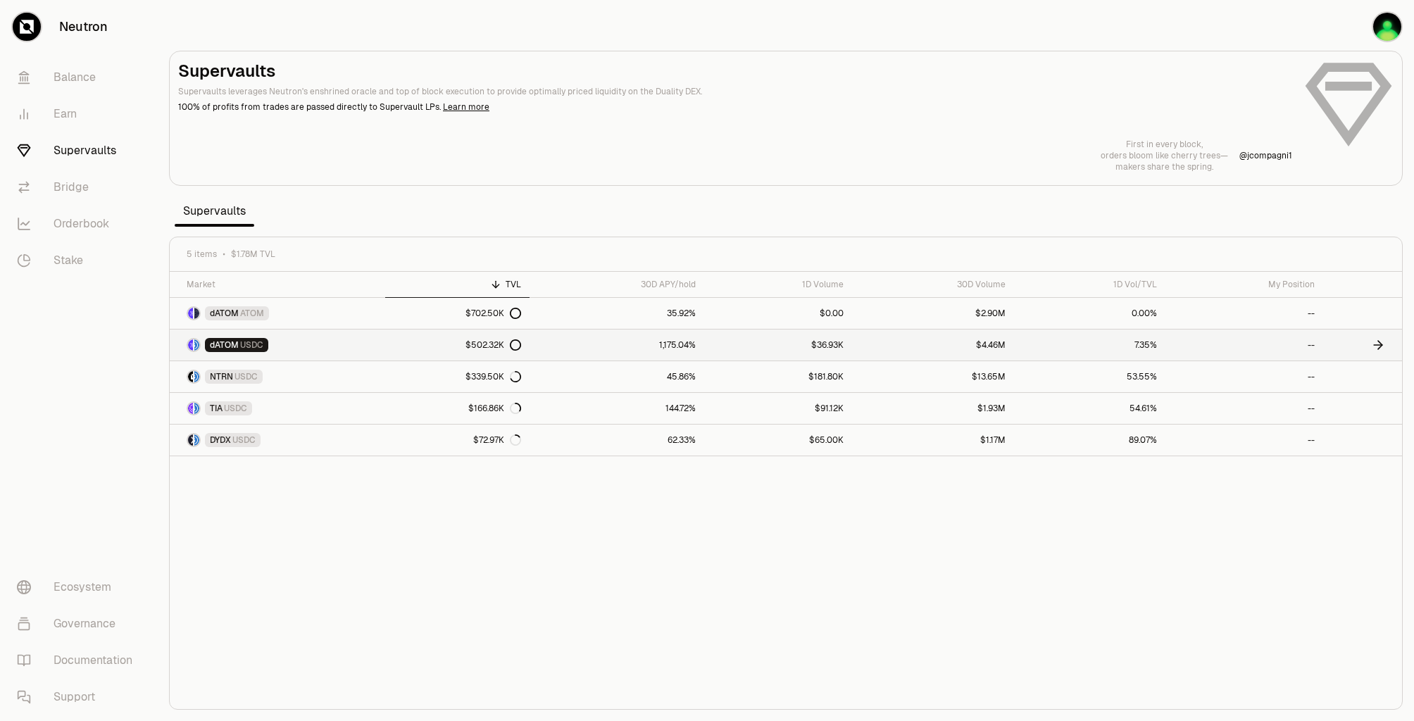 Image resolution: width=1414 pixels, height=721 pixels. Describe the element at coordinates (778, 408) in the screenshot. I see `a: $91.12K` at that location.